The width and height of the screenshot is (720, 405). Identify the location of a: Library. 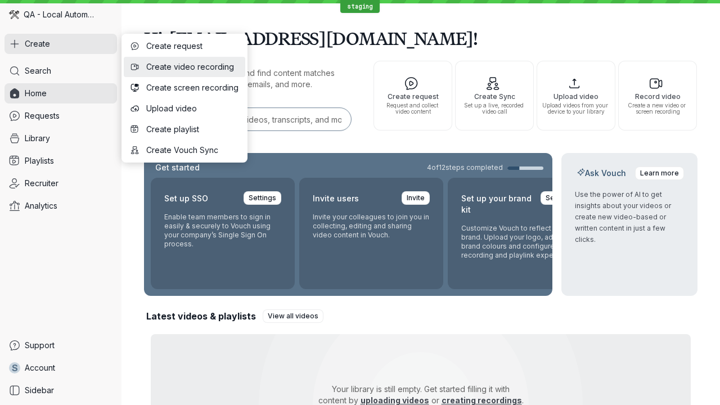
(61, 138).